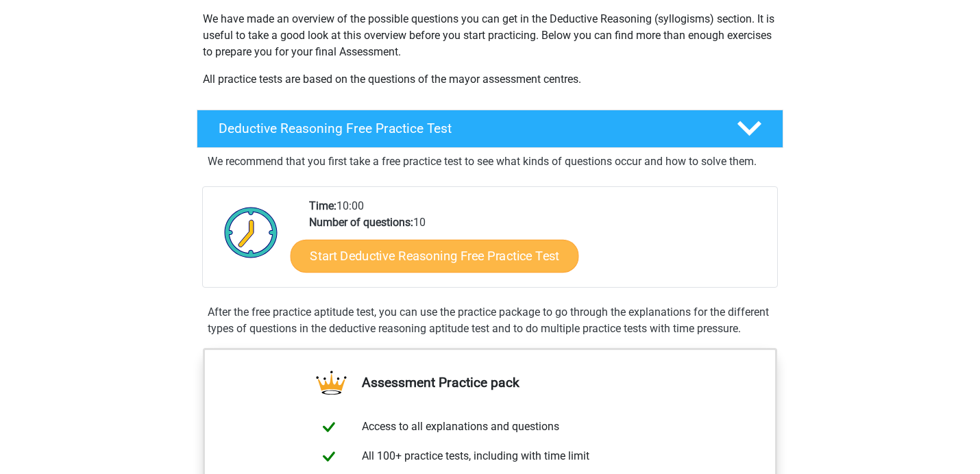 Image resolution: width=980 pixels, height=474 pixels. Describe the element at coordinates (323, 206) in the screenshot. I see `b: Time:` at that location.